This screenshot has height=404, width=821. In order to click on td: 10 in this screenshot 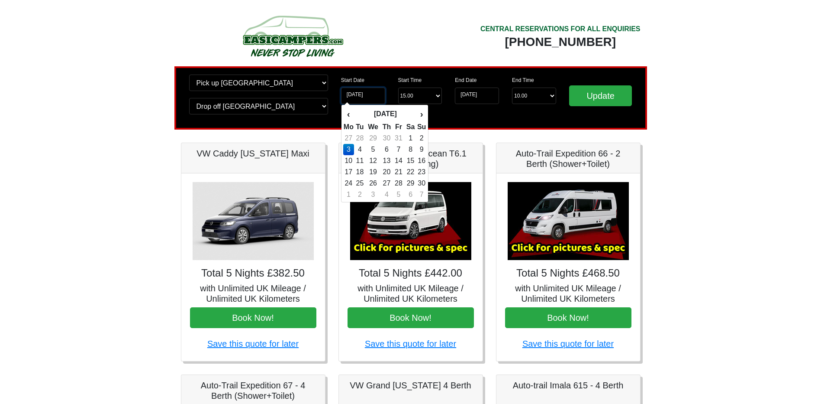, I will do `click(349, 161)`.